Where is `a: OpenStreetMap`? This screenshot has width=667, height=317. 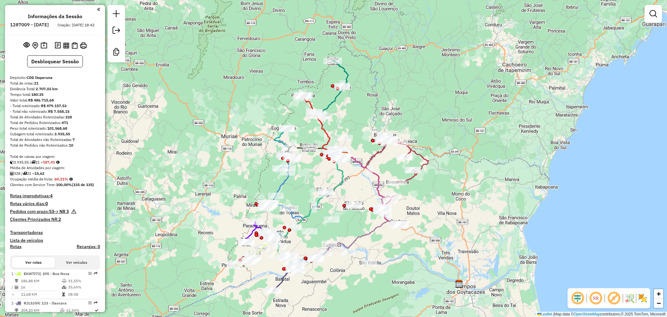 a: OpenStreetMap is located at coordinates (587, 314).